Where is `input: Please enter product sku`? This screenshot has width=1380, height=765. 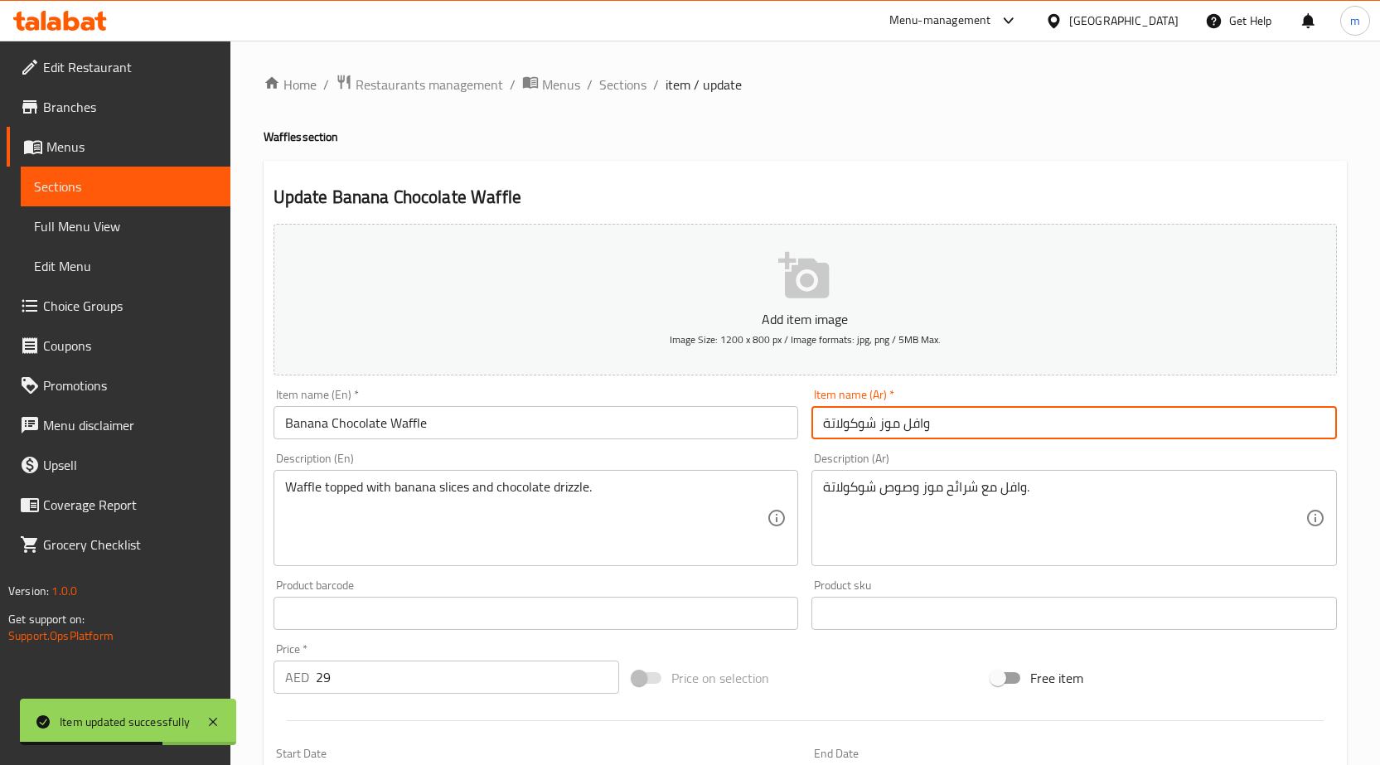 input: Please enter product sku is located at coordinates (1074, 613).